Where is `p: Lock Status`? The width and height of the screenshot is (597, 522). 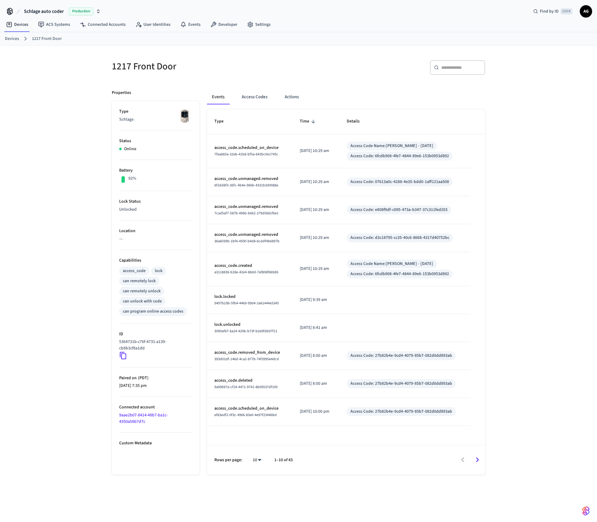 p: Lock Status is located at coordinates (156, 201).